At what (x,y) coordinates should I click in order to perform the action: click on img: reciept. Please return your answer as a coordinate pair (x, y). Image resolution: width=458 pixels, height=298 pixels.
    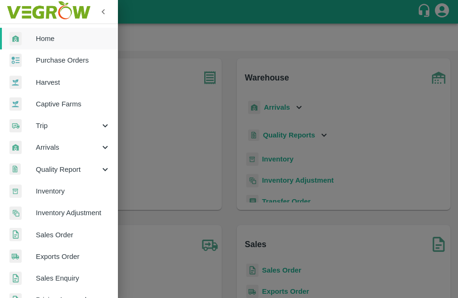
    Looking at the image, I should click on (16, 60).